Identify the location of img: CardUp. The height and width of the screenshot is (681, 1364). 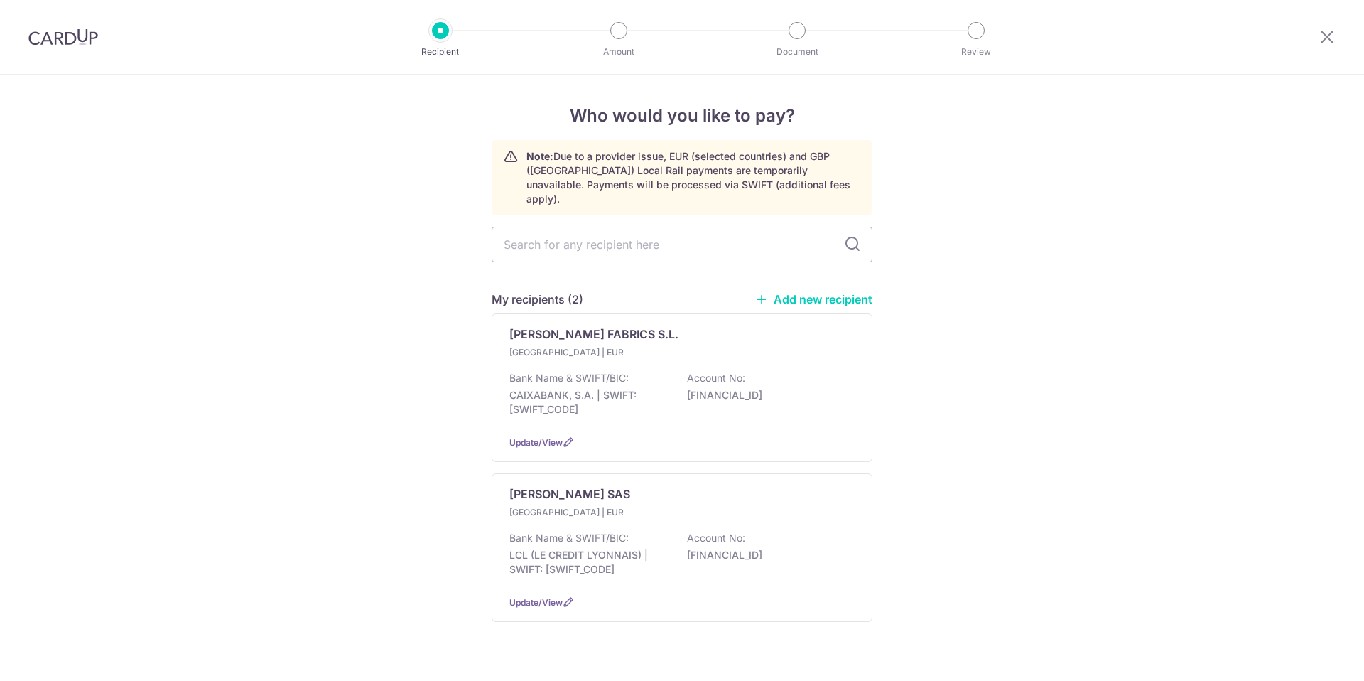
(63, 37).